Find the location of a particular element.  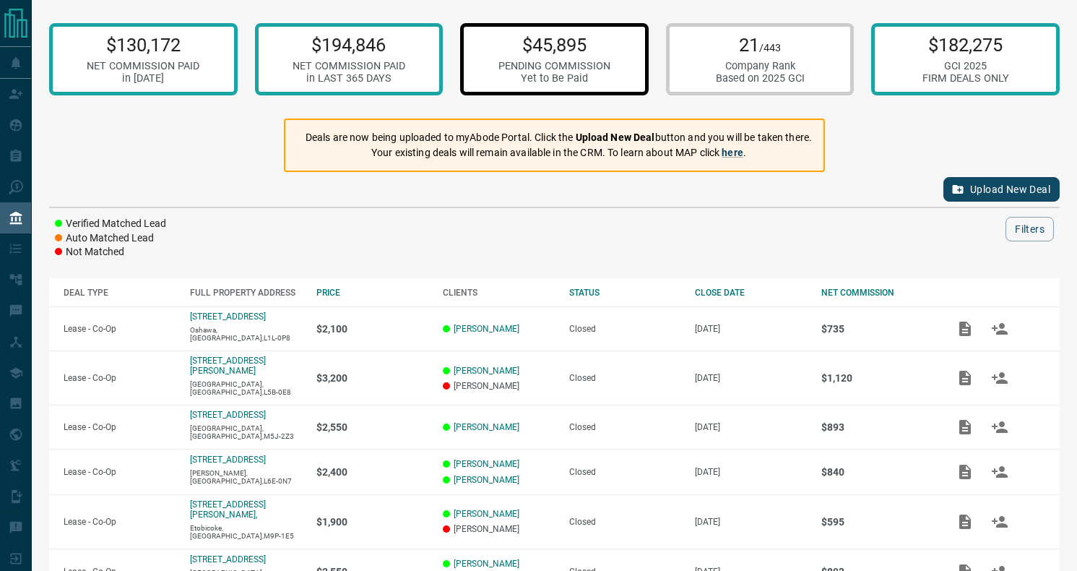

li: Not Matched is located at coordinates (111, 252).